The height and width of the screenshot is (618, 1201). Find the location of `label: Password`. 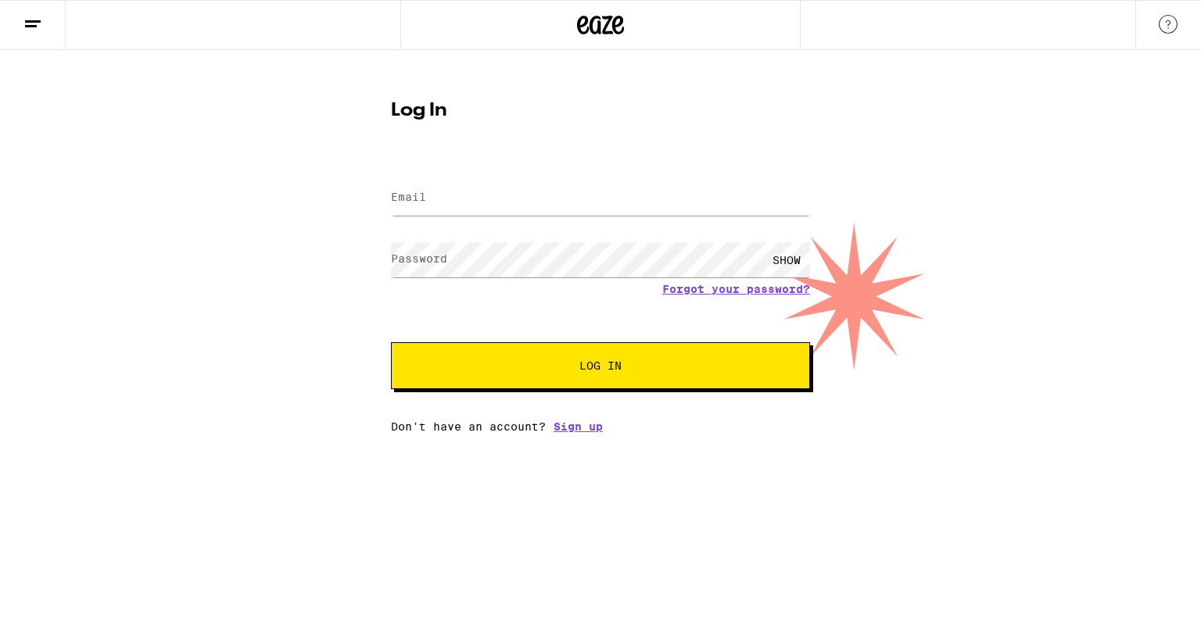

label: Password is located at coordinates (419, 259).